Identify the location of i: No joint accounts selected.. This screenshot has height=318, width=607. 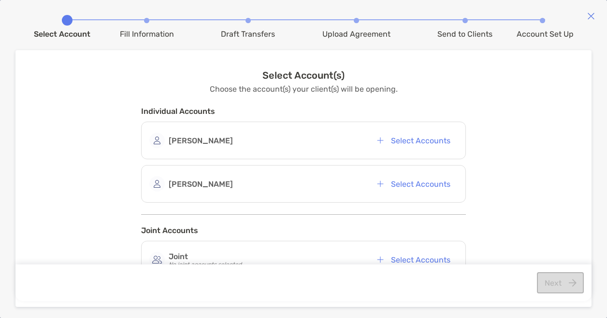
(206, 265).